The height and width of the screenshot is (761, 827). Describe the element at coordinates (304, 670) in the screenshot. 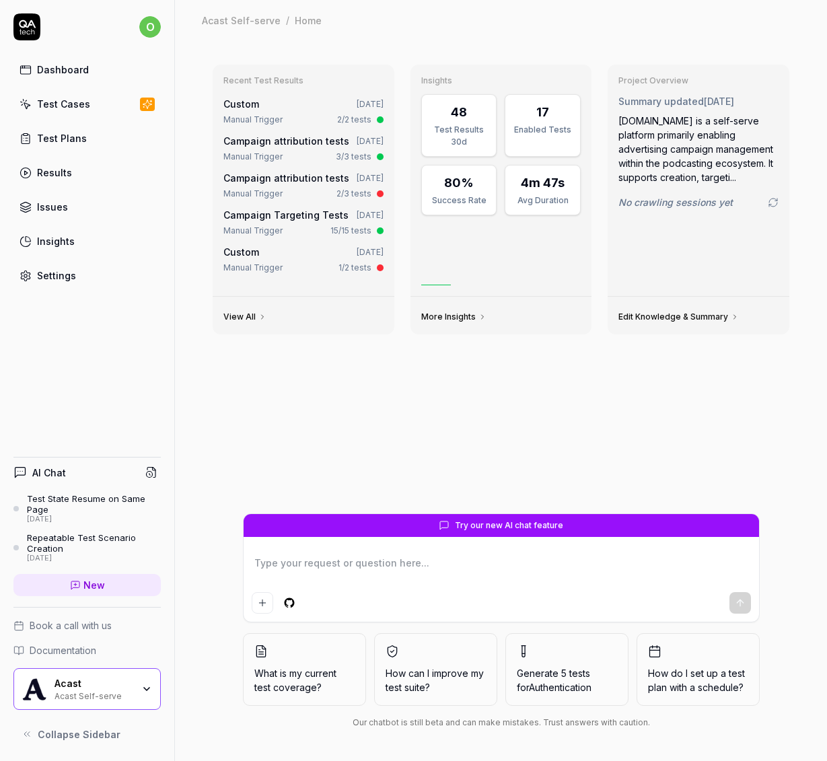

I see `button: What is my current test coverage?` at that location.